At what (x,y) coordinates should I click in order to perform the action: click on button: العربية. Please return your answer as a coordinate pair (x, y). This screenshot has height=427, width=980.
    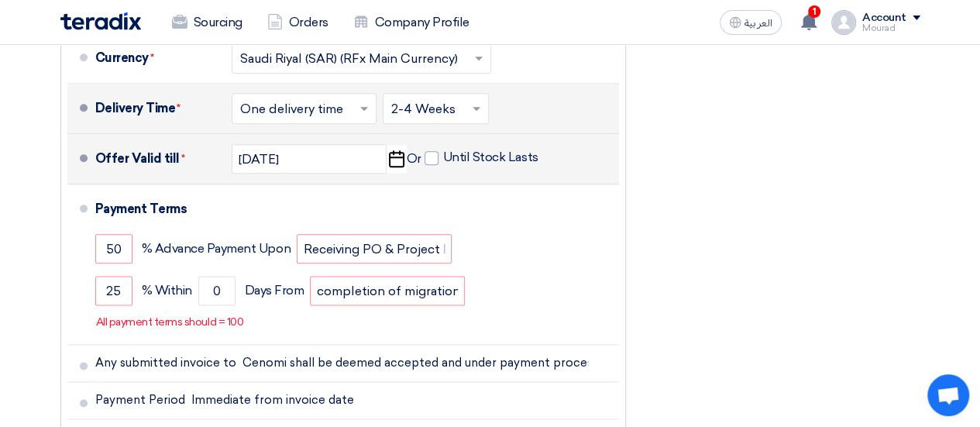
    Looking at the image, I should click on (751, 22).